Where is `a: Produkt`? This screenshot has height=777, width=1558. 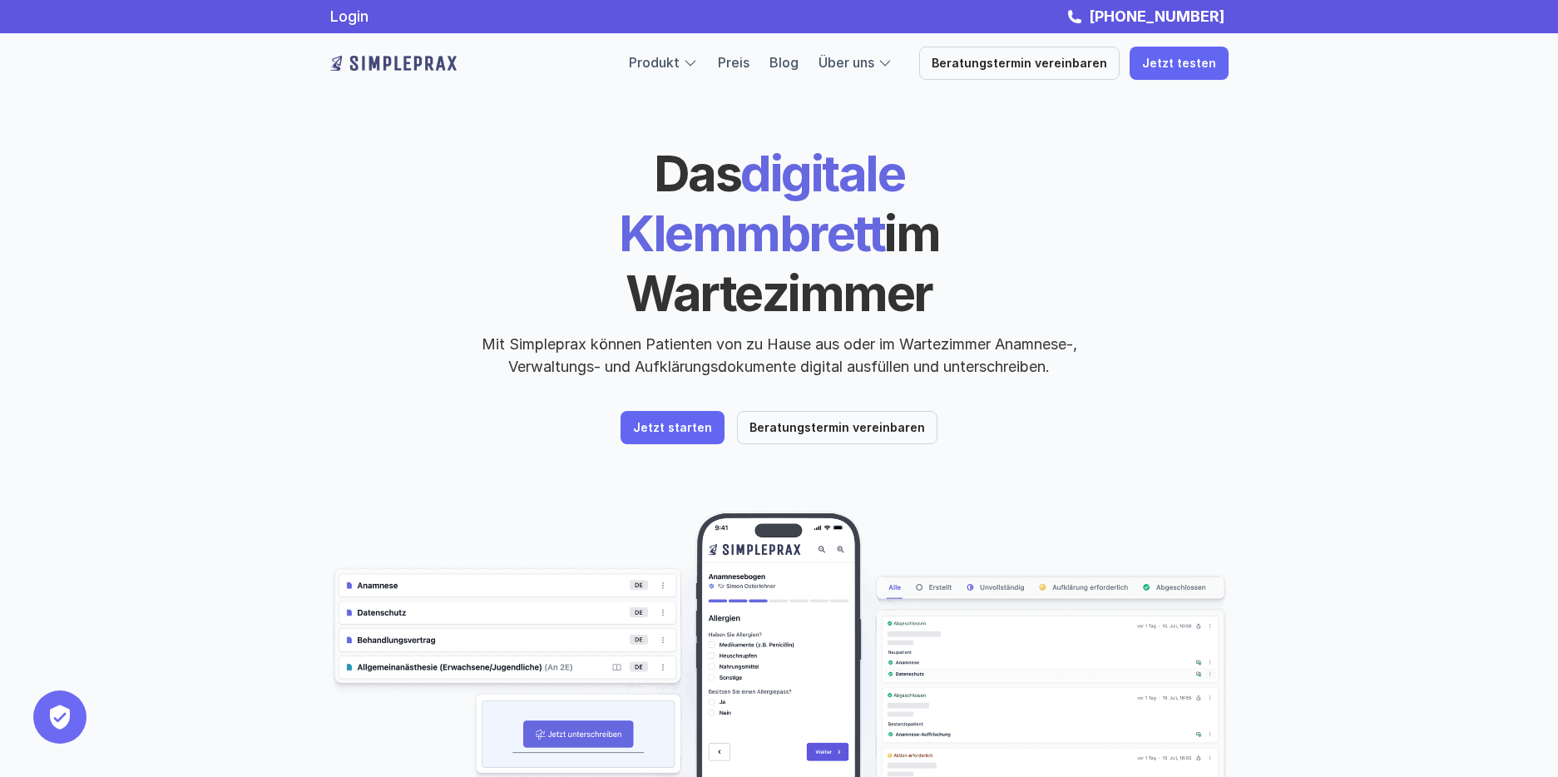 a: Produkt is located at coordinates (654, 62).